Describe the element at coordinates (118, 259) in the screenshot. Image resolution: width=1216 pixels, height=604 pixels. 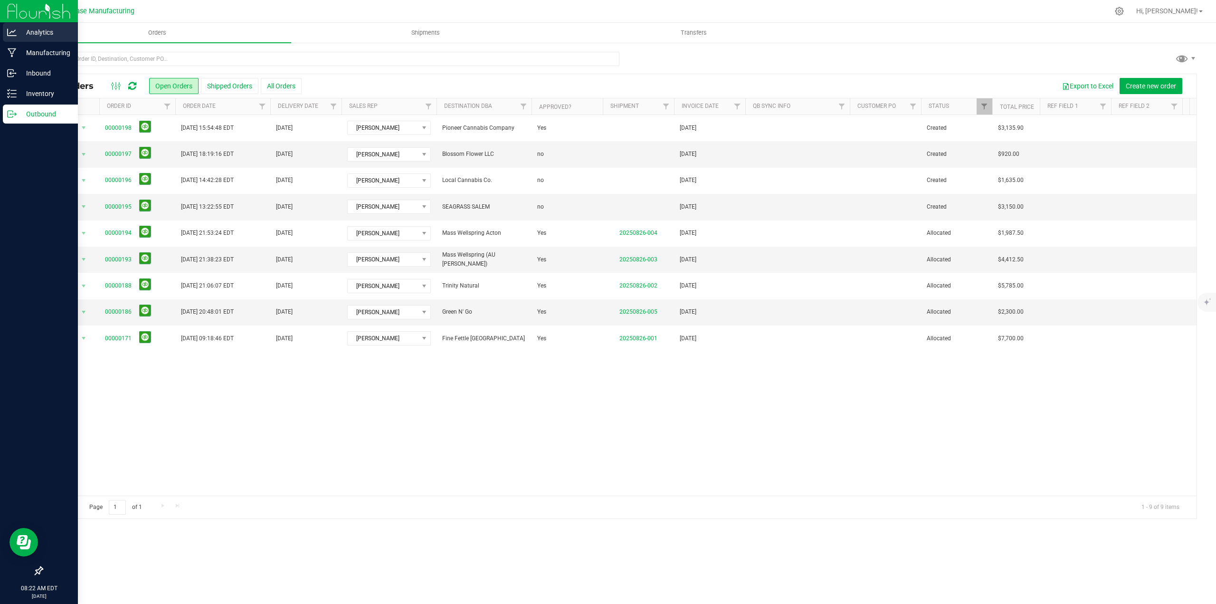
I see `a: 00000193` at that location.